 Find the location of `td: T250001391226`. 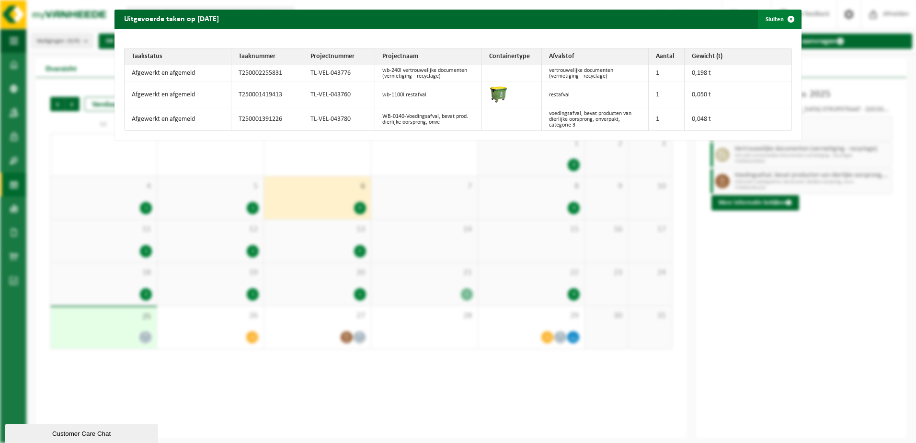

td: T250001391226 is located at coordinates (267, 121).